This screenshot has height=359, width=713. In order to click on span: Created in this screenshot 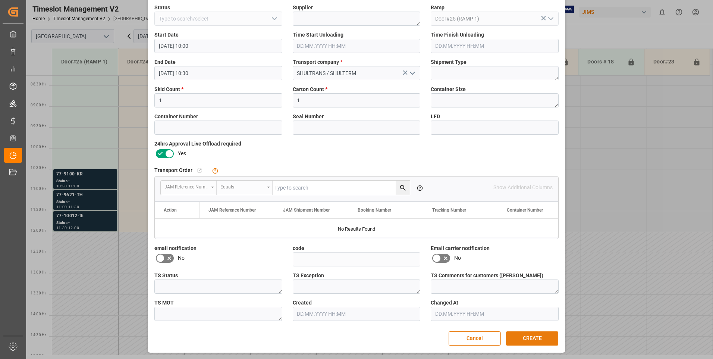, I will do `click(302, 302)`.